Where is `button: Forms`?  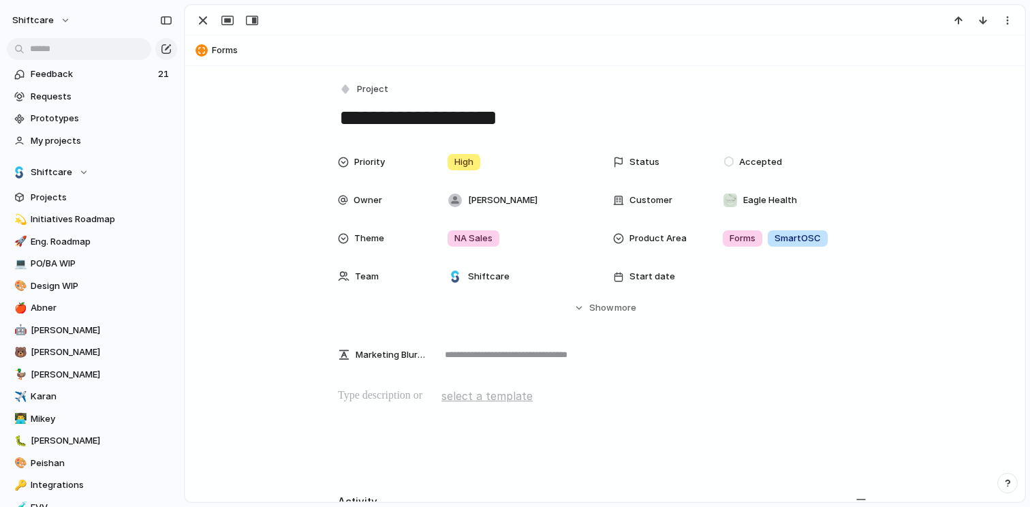 button: Forms is located at coordinates (605, 50).